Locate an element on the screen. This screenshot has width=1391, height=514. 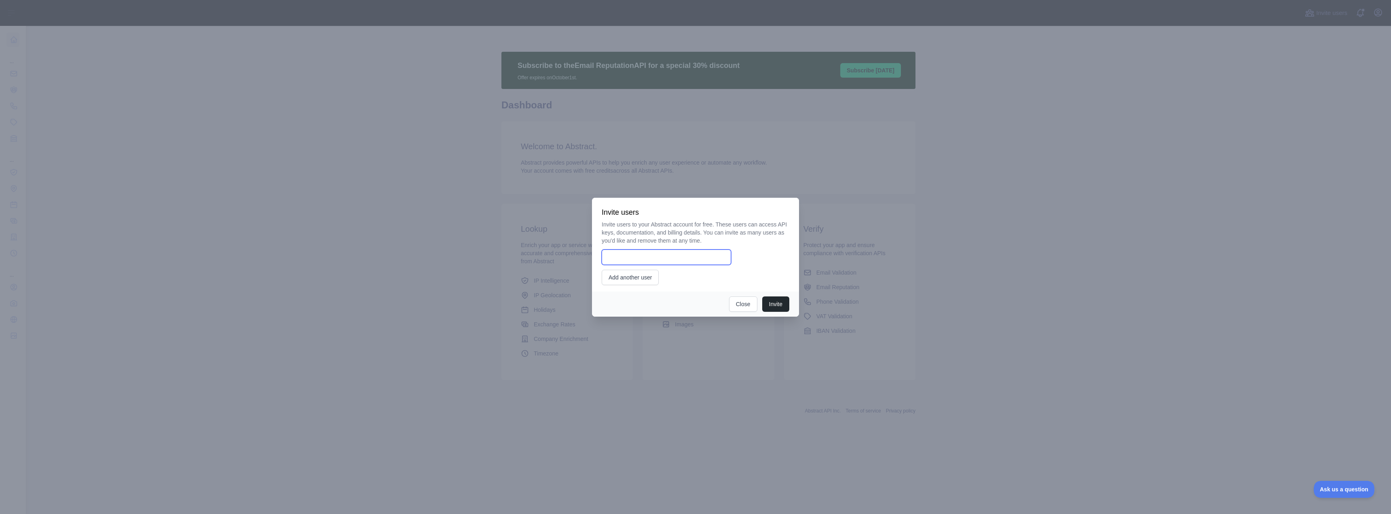
button: Close is located at coordinates (743, 304).